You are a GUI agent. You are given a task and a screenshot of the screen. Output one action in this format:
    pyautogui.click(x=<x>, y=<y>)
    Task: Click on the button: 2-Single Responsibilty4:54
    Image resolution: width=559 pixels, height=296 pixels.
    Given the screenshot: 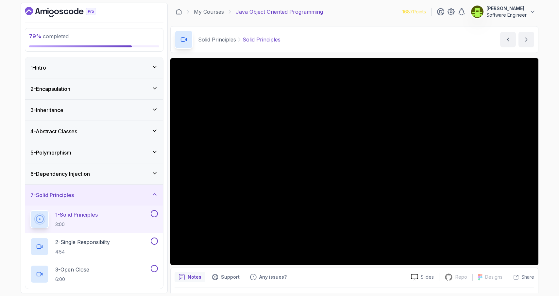 What is the action you would take?
    pyautogui.click(x=94, y=247)
    